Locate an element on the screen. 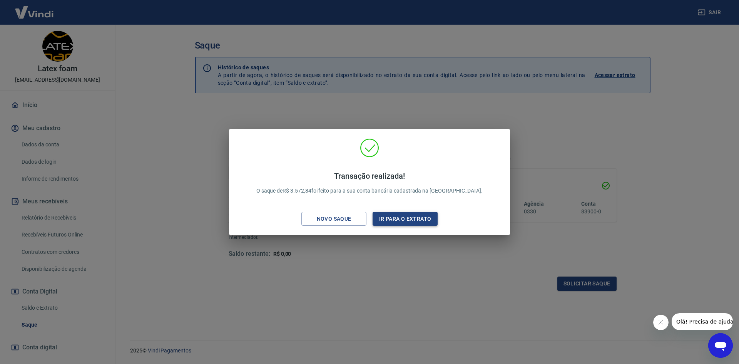 This screenshot has width=739, height=364. button: Novo saque is located at coordinates (334, 219).